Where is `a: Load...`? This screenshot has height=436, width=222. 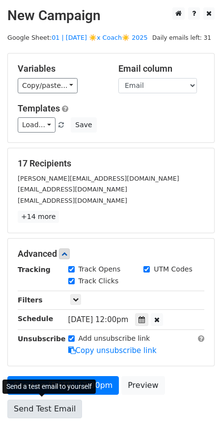
a: Load... is located at coordinates (36, 125).